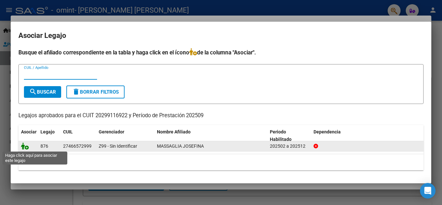 The image size is (442, 205). Describe the element at coordinates (174, 132) in the screenshot. I see `span: Nombre Afiliado` at that location.